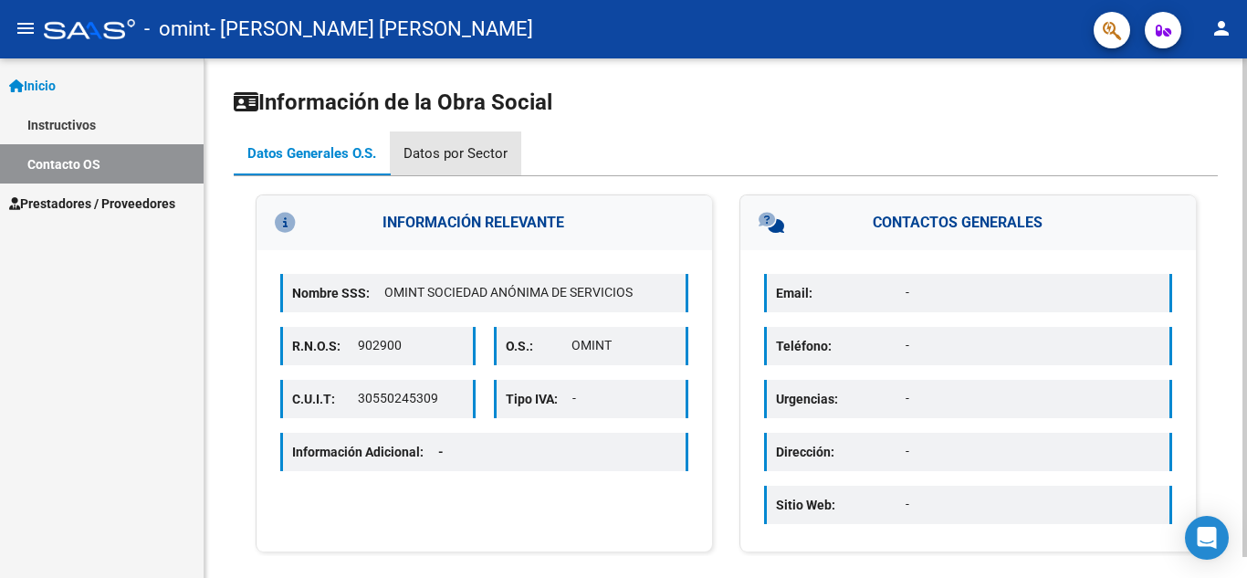 The height and width of the screenshot is (578, 1247). What do you see at coordinates (968, 223) in the screenshot?
I see `h3: CONTACTOS GENERALES` at bounding box center [968, 223].